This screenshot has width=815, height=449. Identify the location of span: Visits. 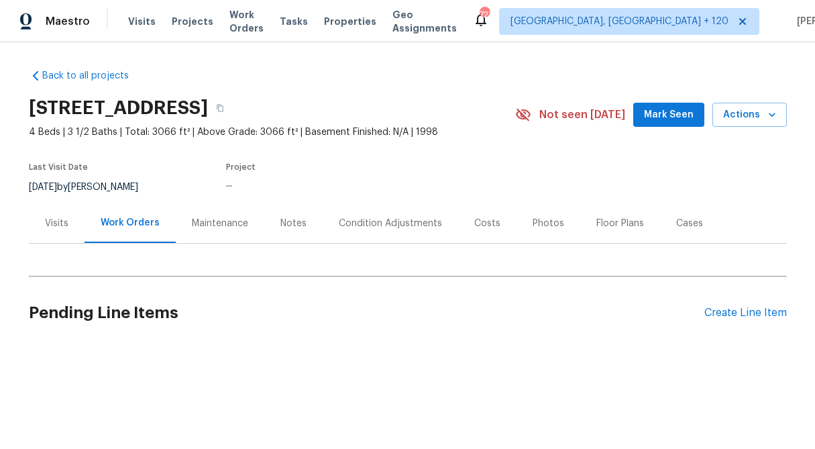
(142, 21).